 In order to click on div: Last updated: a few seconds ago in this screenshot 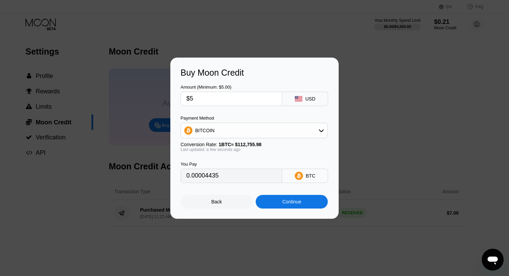, I will do `click(254, 149)`.